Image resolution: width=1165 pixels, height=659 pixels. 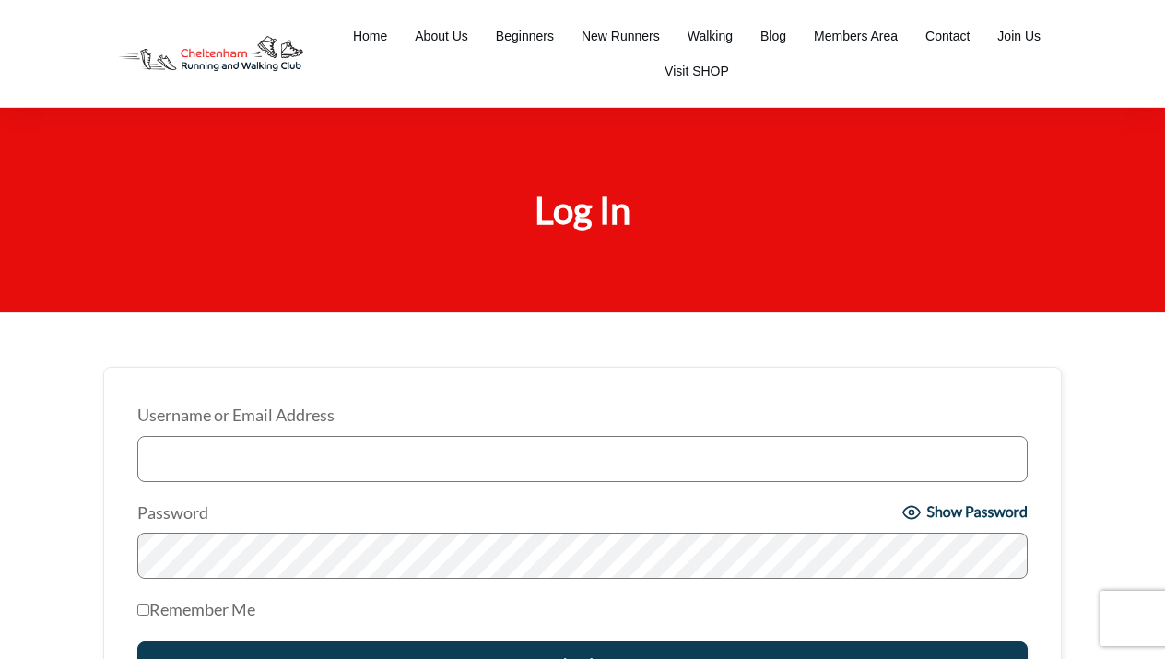 I want to click on span: Walking, so click(x=710, y=36).